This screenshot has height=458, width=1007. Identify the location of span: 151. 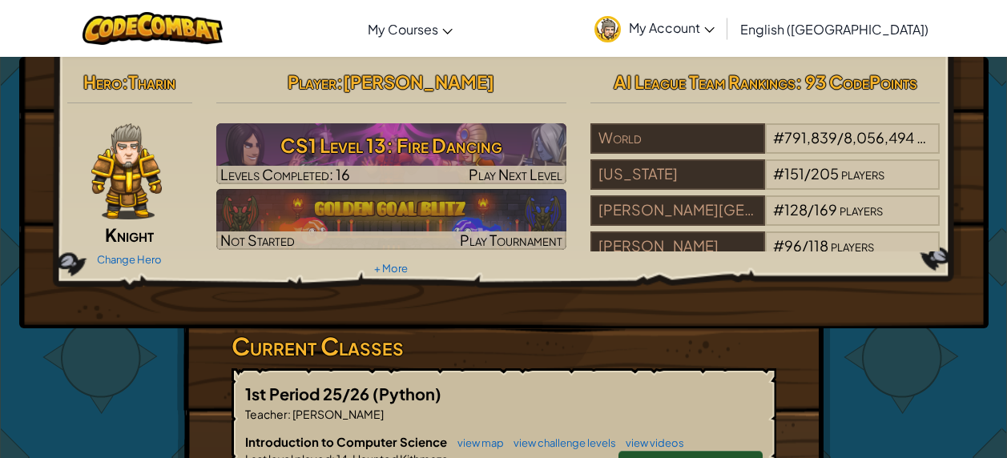
(794, 173).